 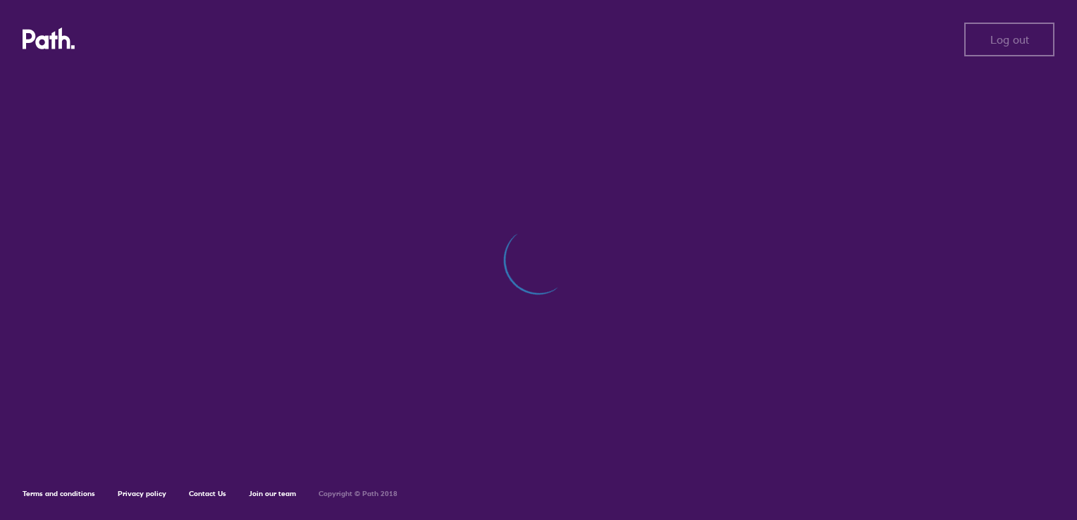 What do you see at coordinates (207, 493) in the screenshot?
I see `a: Contact Us` at bounding box center [207, 493].